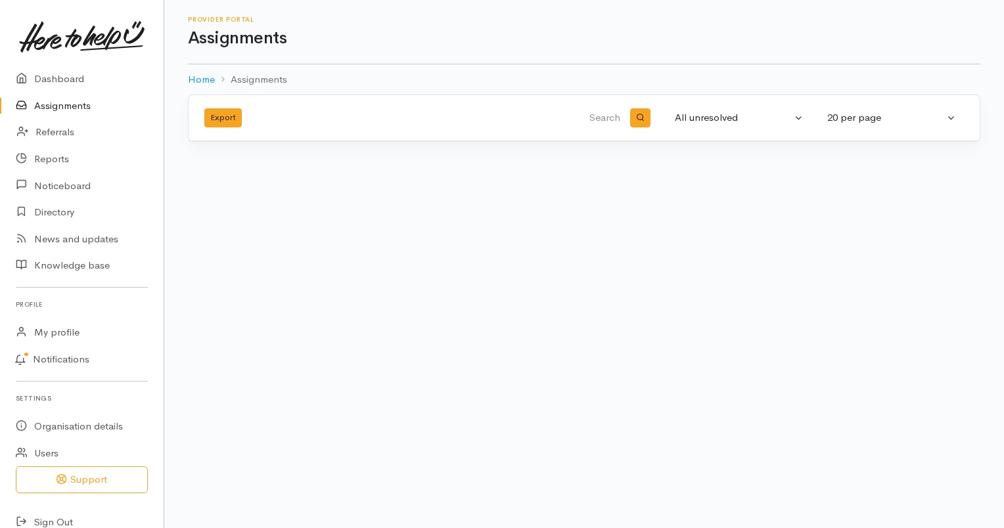 Image resolution: width=1004 pixels, height=528 pixels. I want to click on li: Assignments, so click(251, 80).